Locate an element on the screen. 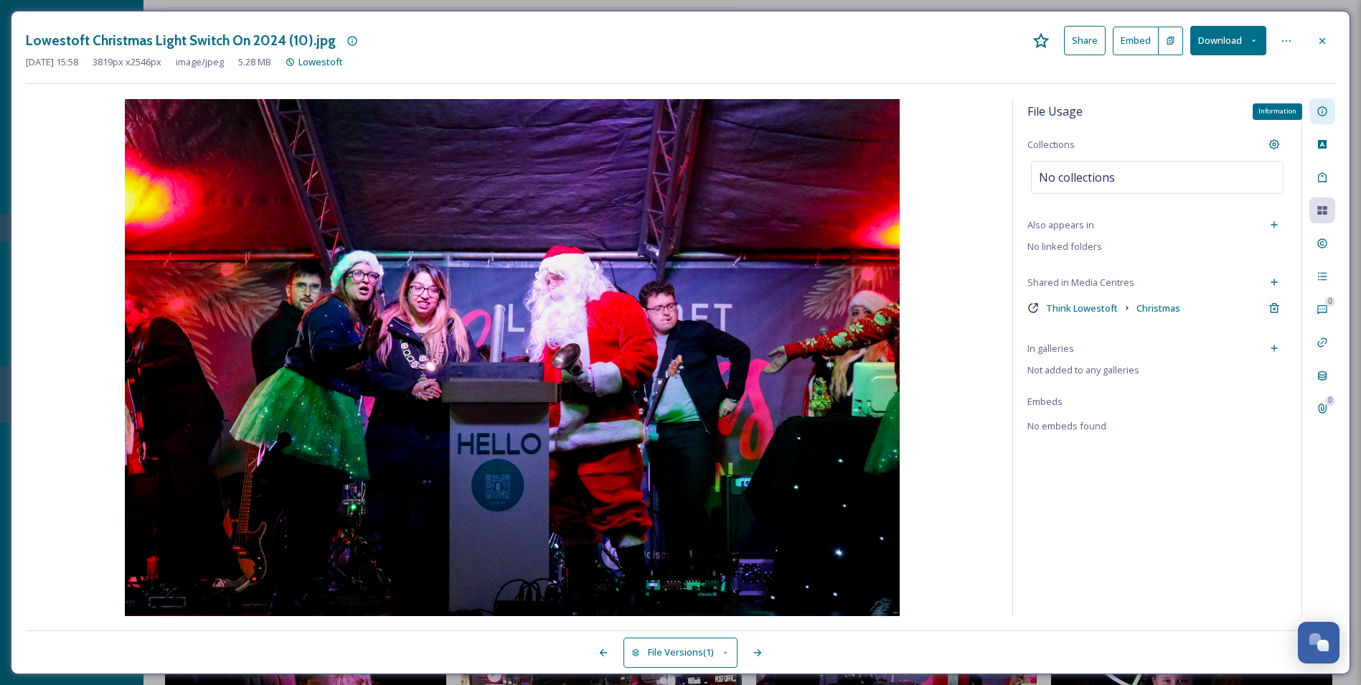  button: Download is located at coordinates (1228, 40).